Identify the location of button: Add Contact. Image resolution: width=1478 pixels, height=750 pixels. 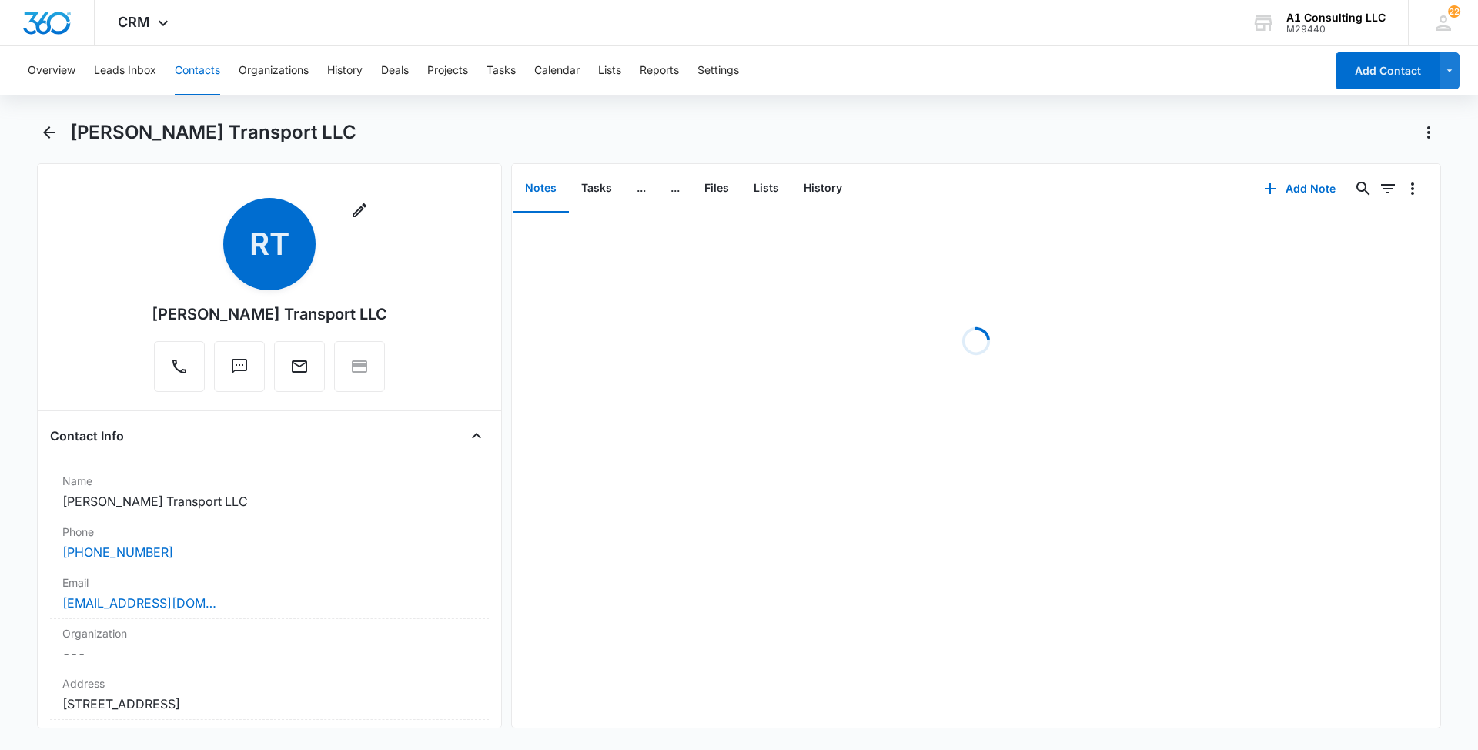
(1387, 71).